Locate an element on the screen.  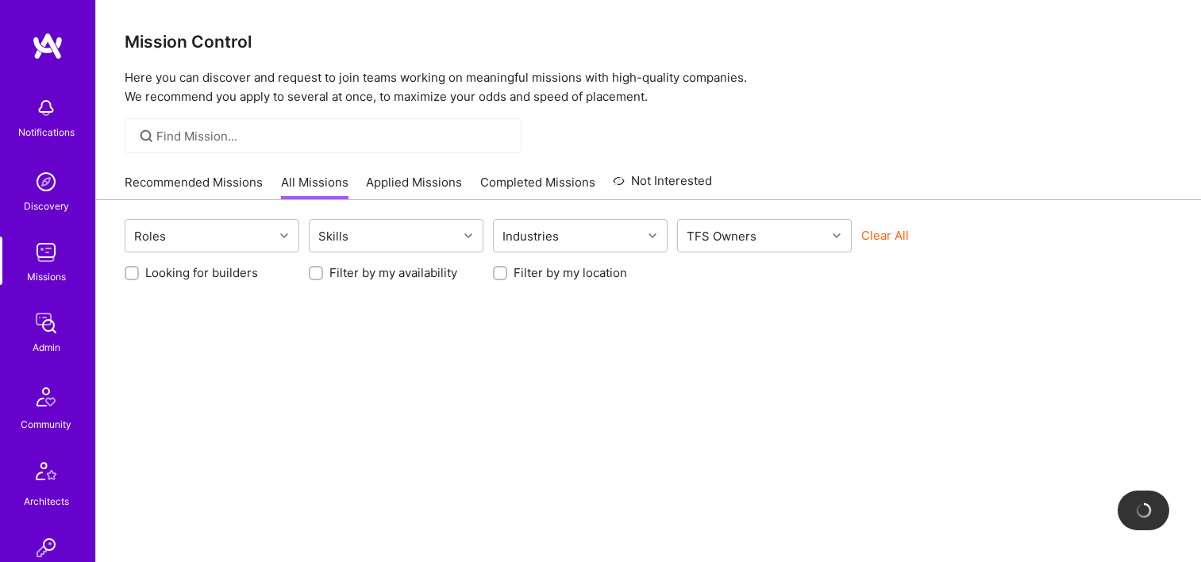
div: Skills is located at coordinates (333, 236).